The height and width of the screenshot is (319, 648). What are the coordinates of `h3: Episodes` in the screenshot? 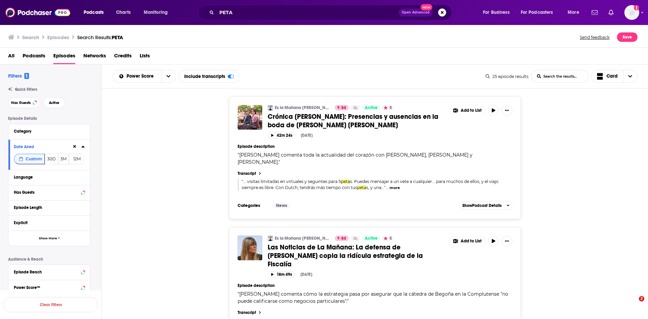 It's located at (58, 37).